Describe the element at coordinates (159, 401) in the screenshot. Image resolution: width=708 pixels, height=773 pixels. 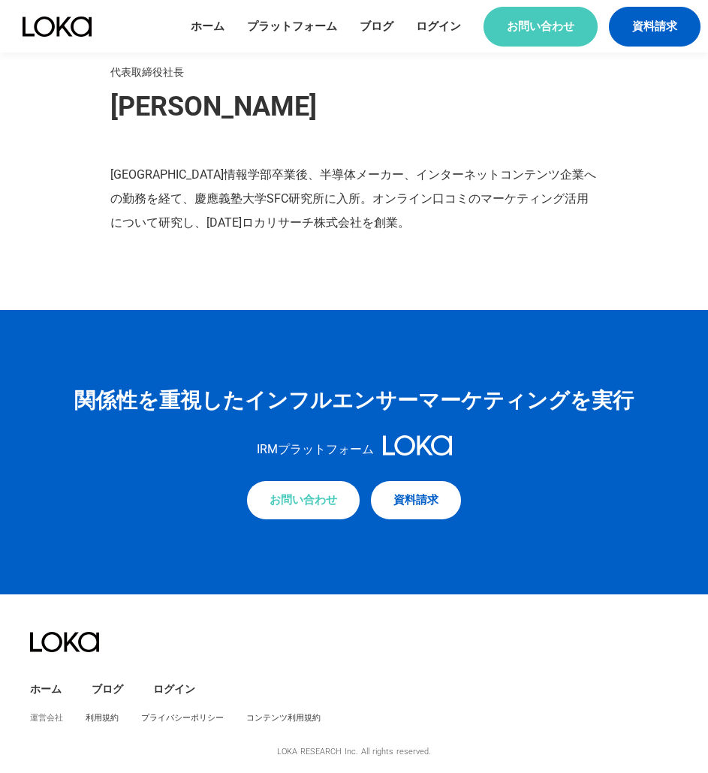
I see `p: 関係性を重視した` at that location.